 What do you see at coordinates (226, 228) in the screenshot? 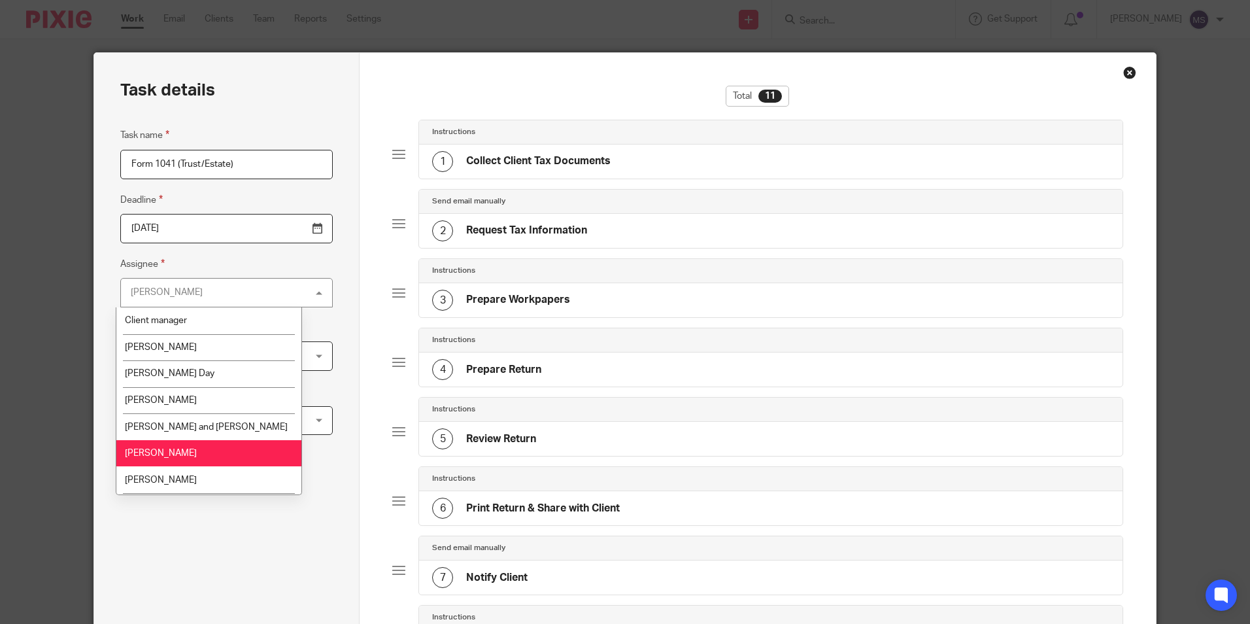
I see `input: Use the arrow keys to pick a date` at bounding box center [226, 228].